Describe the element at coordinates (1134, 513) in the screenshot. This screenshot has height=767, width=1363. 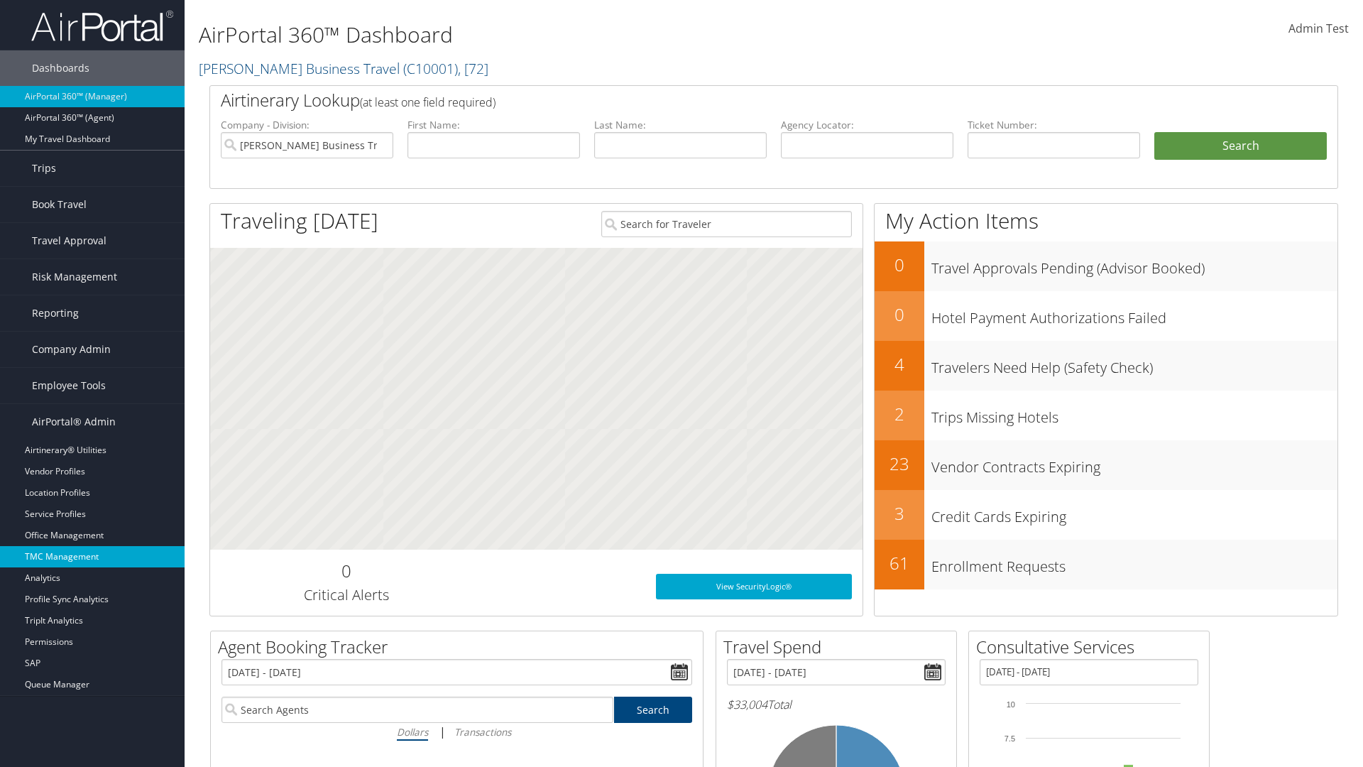
I see `h3: Credit Cards Expiring` at that location.